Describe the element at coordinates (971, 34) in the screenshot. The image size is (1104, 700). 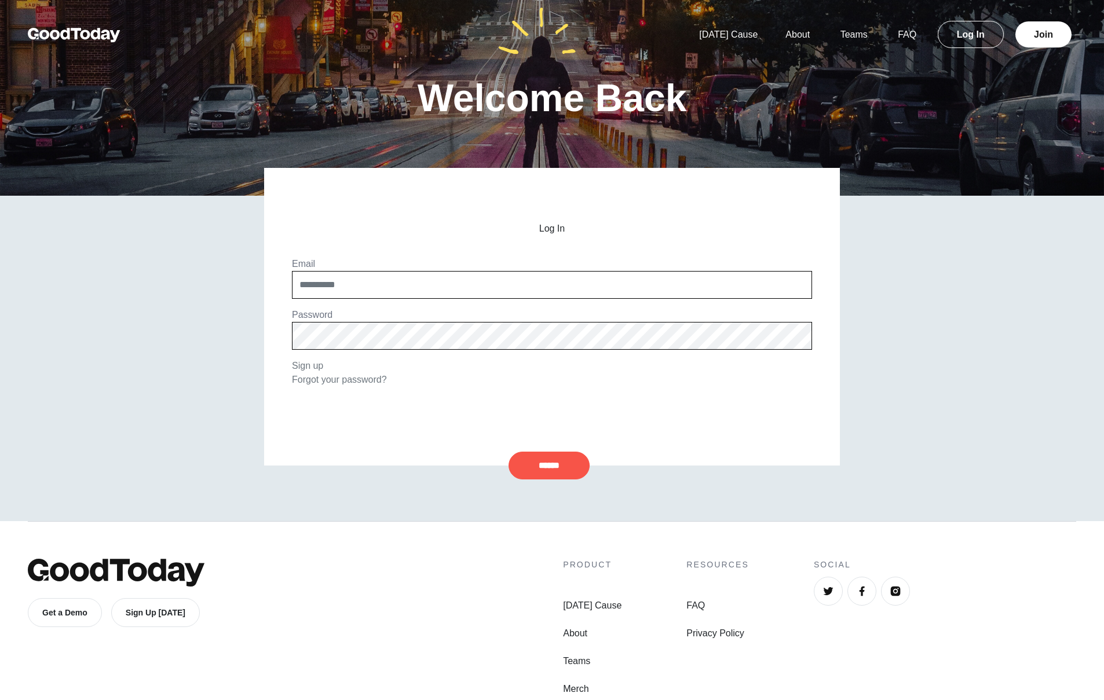
I see `a: Log In` at that location.